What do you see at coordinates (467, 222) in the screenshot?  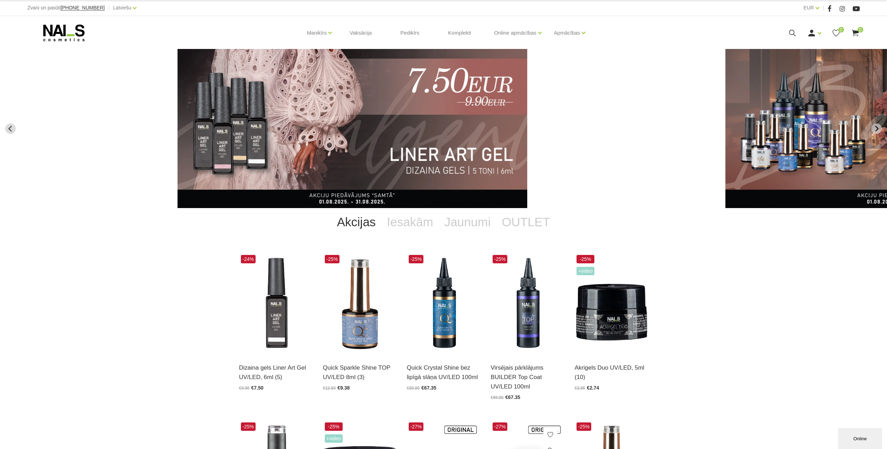 I see `a: Jaunumi` at bounding box center [467, 222].